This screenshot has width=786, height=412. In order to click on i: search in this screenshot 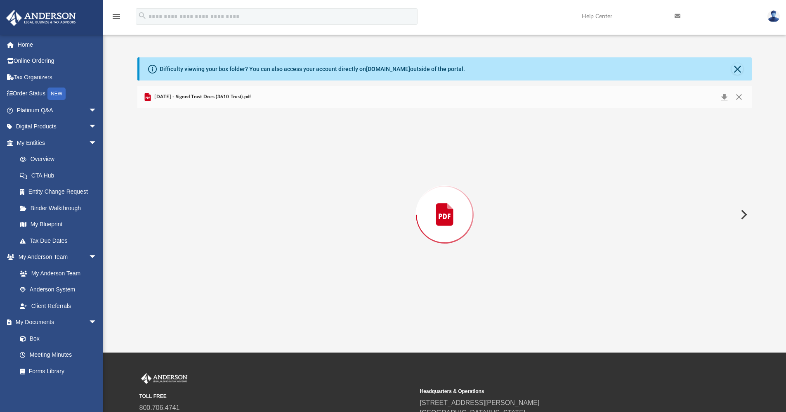, I will do `click(142, 16)`.